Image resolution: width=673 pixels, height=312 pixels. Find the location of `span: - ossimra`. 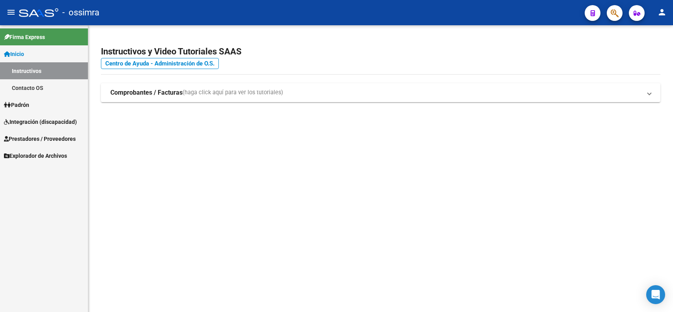

span: - ossimra is located at coordinates (81, 13).